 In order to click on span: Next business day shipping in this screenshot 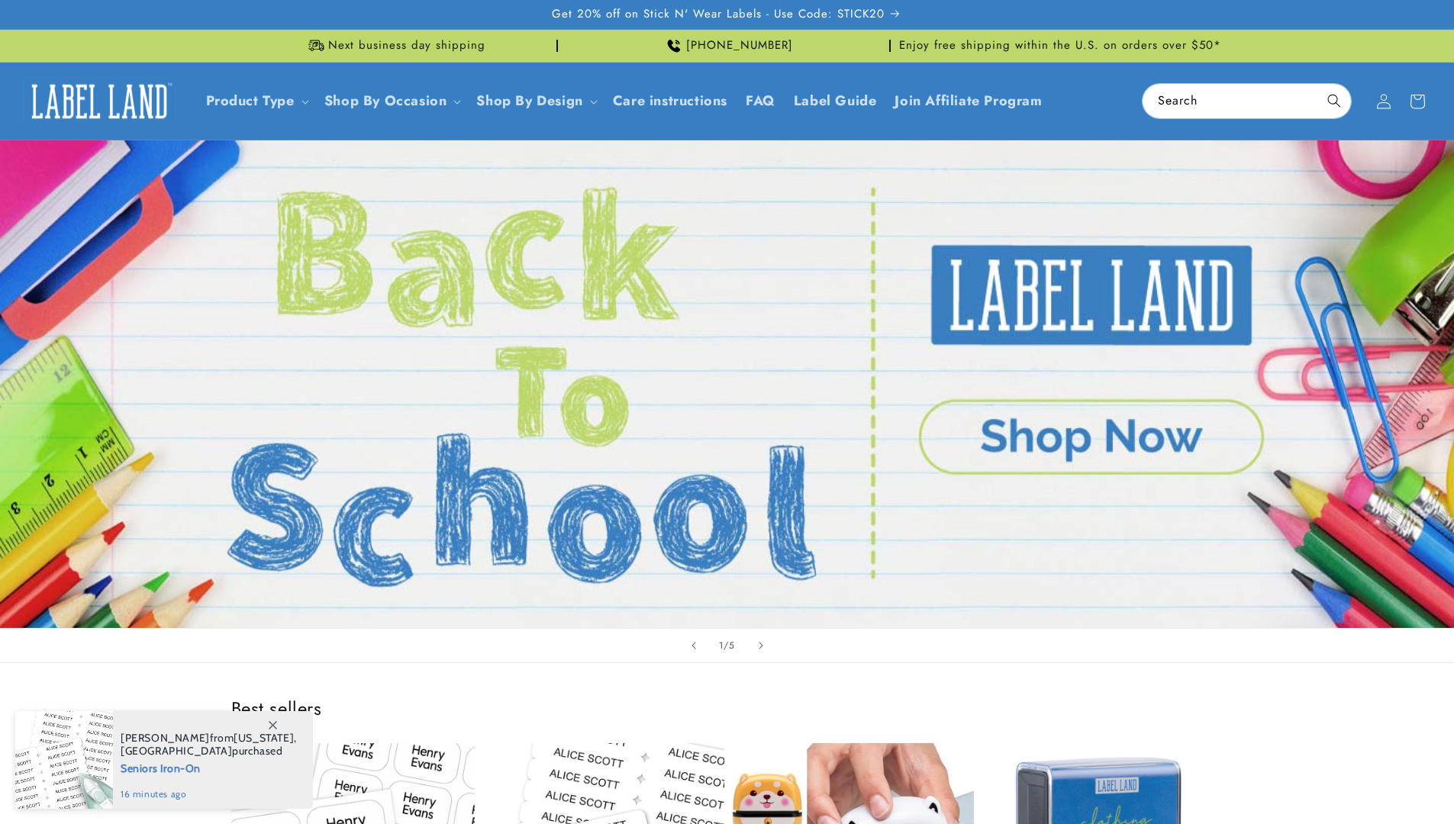, I will do `click(407, 46)`.